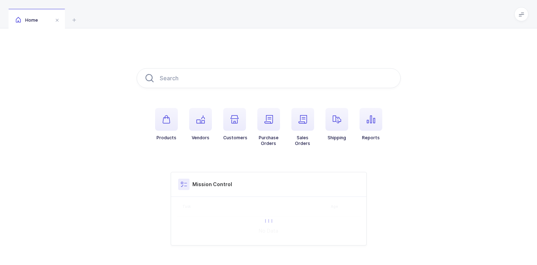  Describe the element at coordinates (303, 127) in the screenshot. I see `button: SalesOrders` at that location.